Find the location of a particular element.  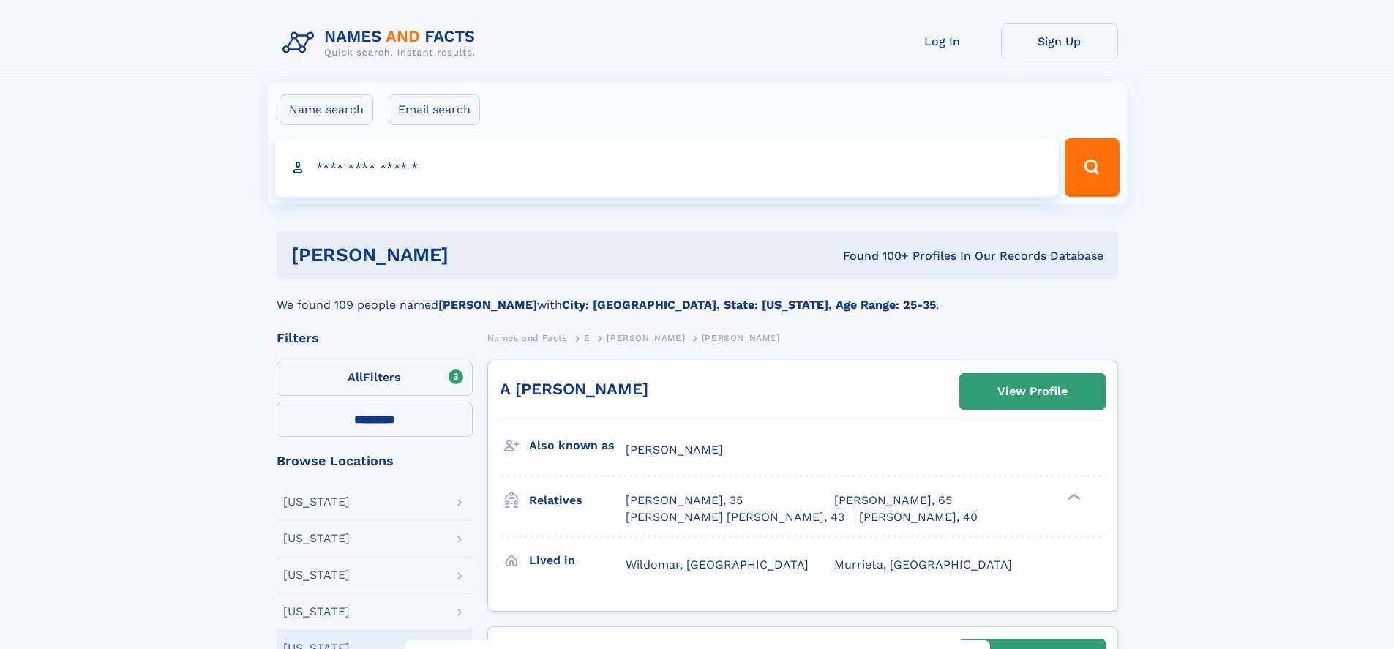

h3: Also known as is located at coordinates (577, 446).